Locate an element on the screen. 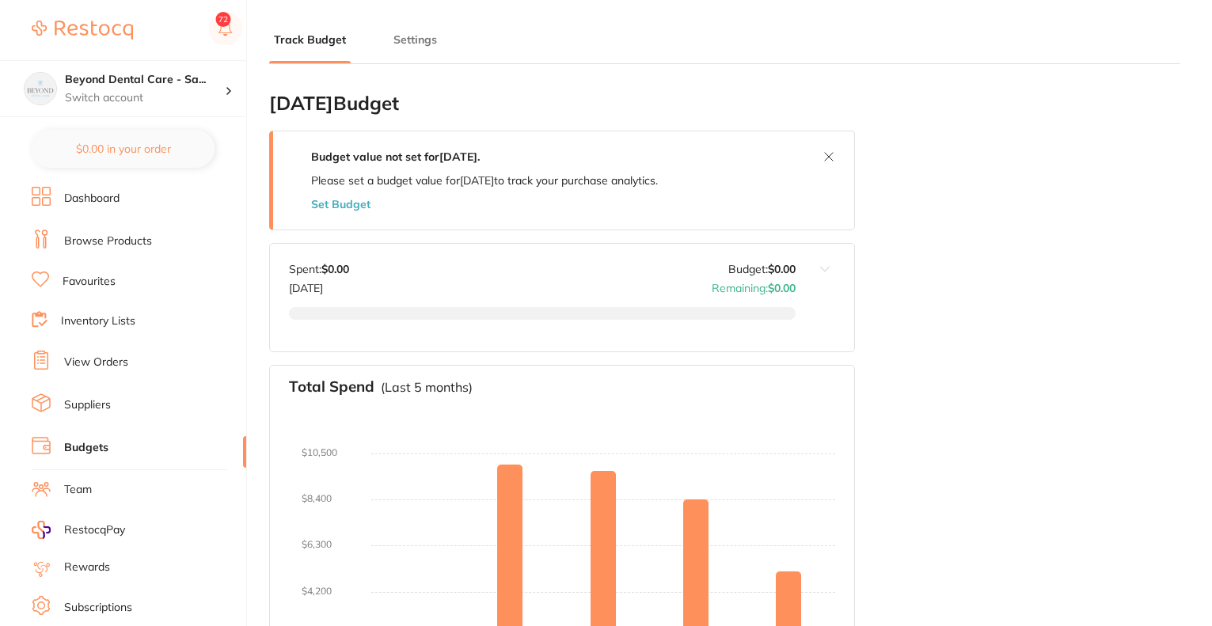 This screenshot has width=1212, height=626. a: Rewards is located at coordinates (87, 568).